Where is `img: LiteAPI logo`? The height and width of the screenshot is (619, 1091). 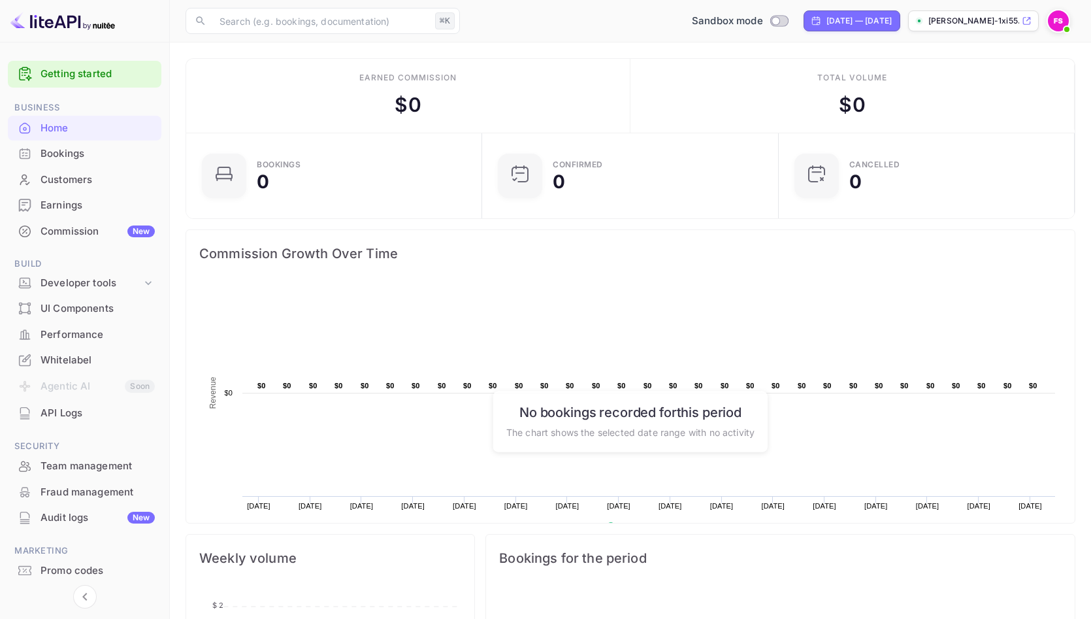 img: LiteAPI logo is located at coordinates (63, 21).